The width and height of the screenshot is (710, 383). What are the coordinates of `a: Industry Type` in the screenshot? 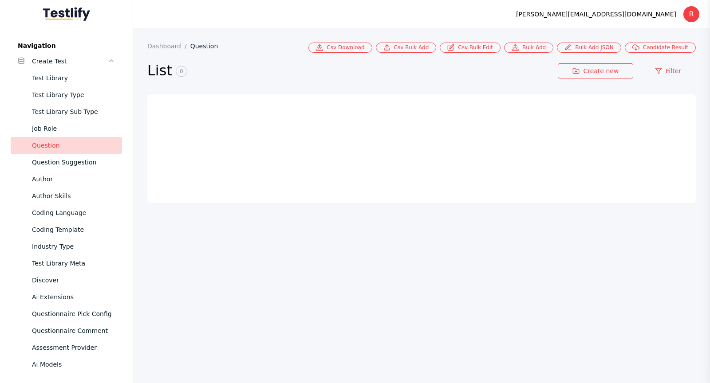 It's located at (66, 247).